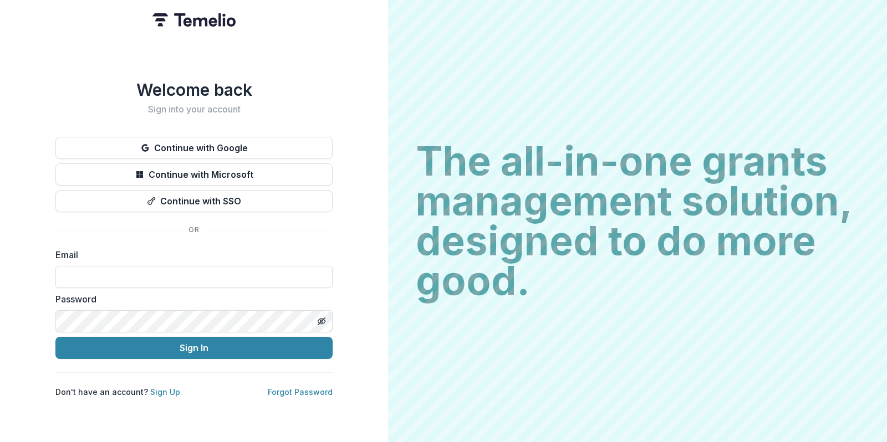 This screenshot has width=887, height=442. What do you see at coordinates (194, 175) in the screenshot?
I see `button: Continue with Microsoft` at bounding box center [194, 175].